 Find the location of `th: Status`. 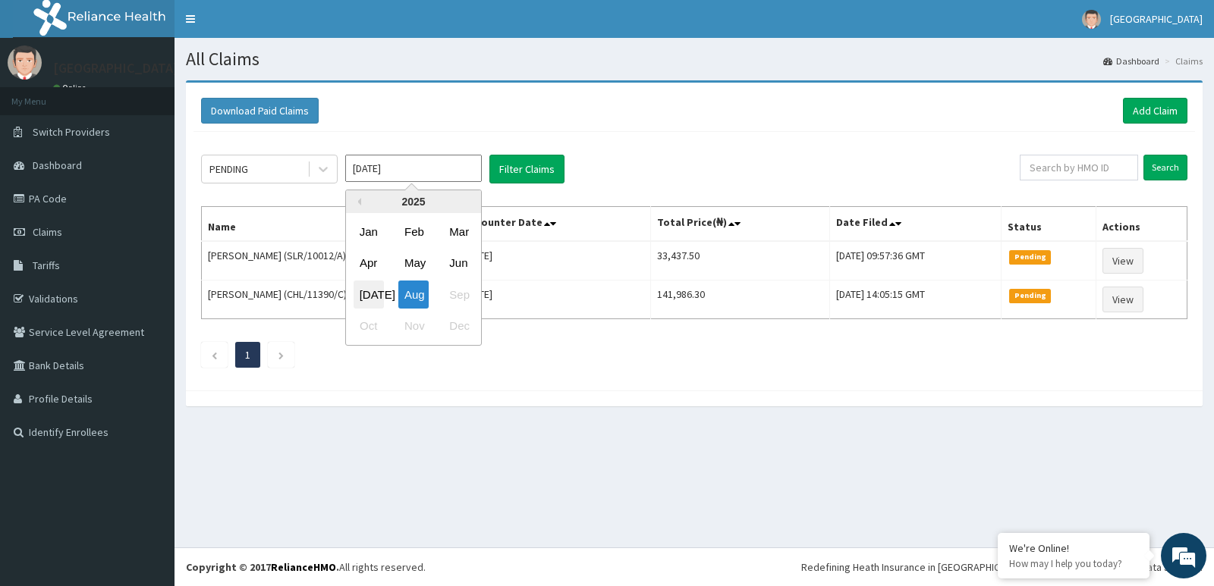

th: Status is located at coordinates (1048, 225).